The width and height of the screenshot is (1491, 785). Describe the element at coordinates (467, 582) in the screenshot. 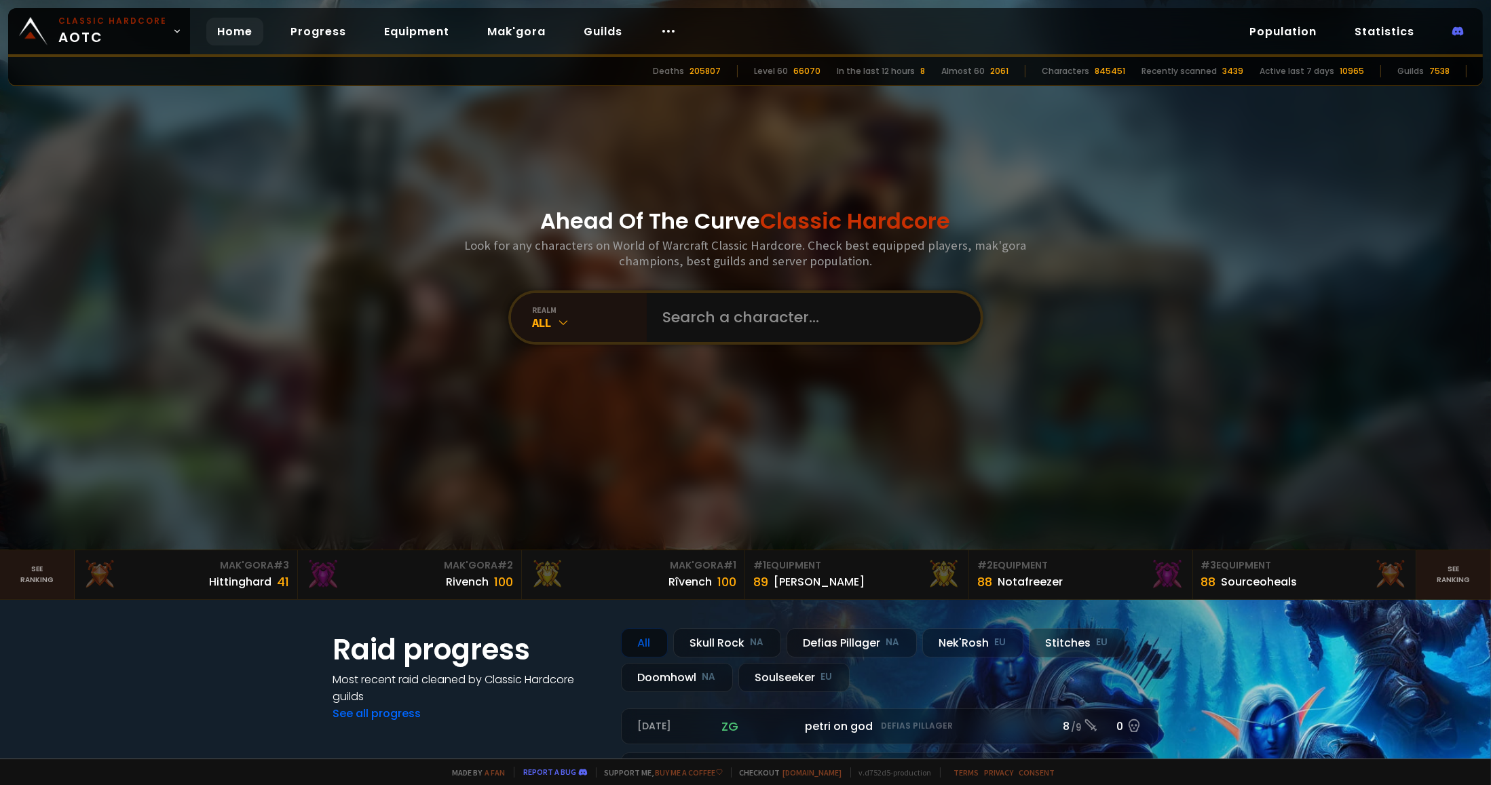

I see `div: Rivench` at that location.